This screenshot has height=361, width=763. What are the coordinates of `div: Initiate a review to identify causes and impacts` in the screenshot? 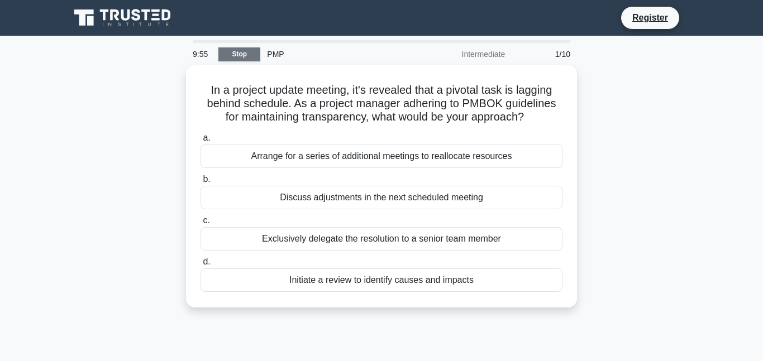 It's located at (382, 280).